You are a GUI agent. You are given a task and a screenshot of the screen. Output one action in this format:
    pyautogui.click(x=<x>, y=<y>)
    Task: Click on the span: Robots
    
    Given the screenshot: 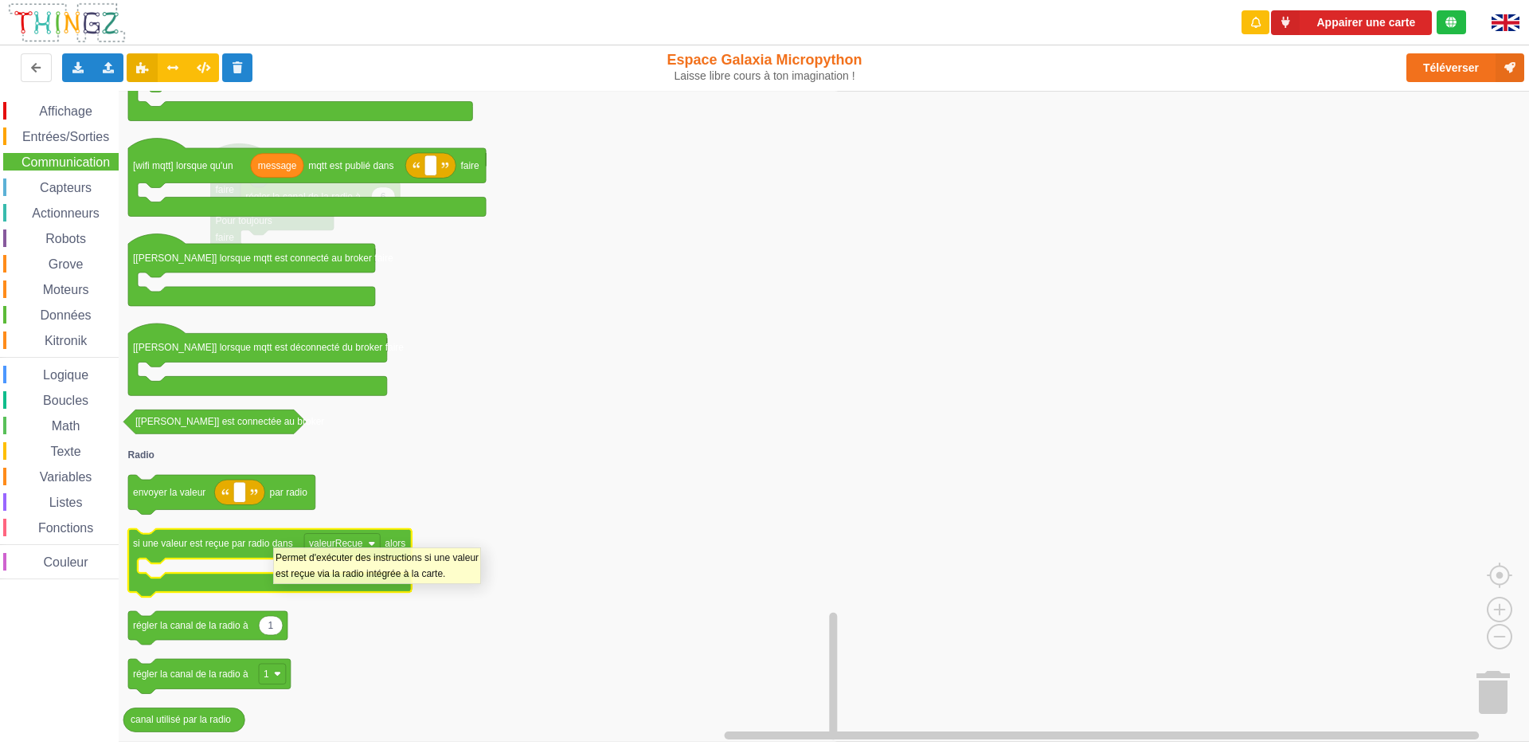 What is the action you would take?
    pyautogui.click(x=65, y=238)
    